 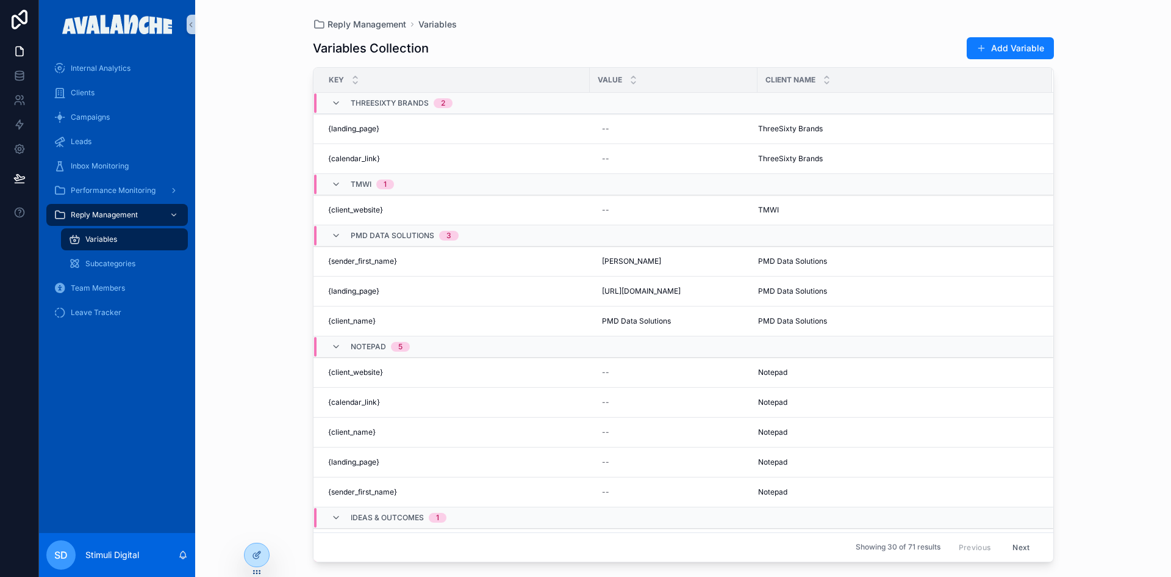 What do you see at coordinates (117, 288) in the screenshot?
I see `a: Team Members` at bounding box center [117, 288].